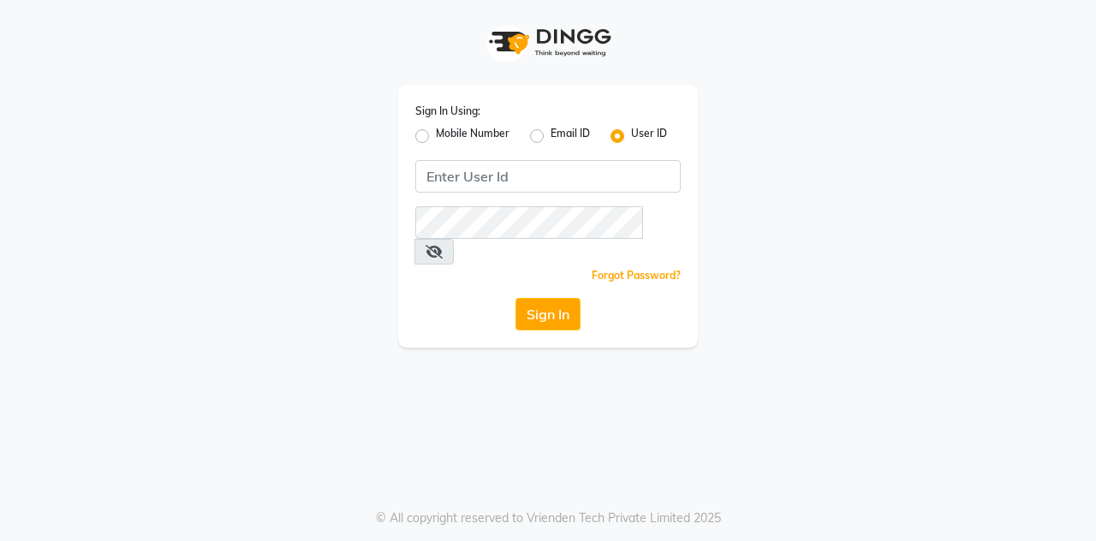 The width and height of the screenshot is (1096, 541). Describe the element at coordinates (570, 136) in the screenshot. I see `label: Email ID` at that location.